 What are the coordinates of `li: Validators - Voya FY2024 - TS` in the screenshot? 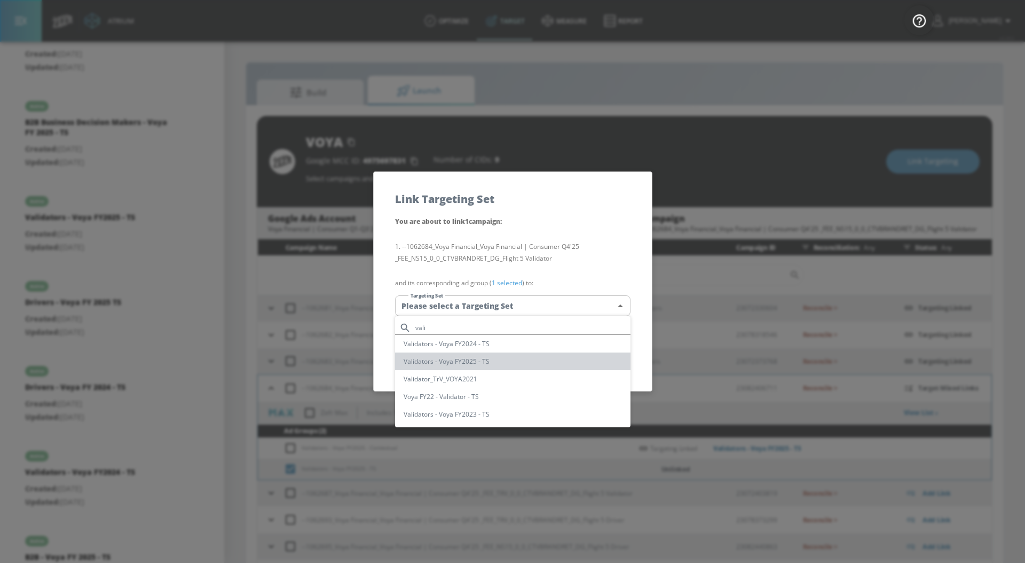 It's located at (513, 343).